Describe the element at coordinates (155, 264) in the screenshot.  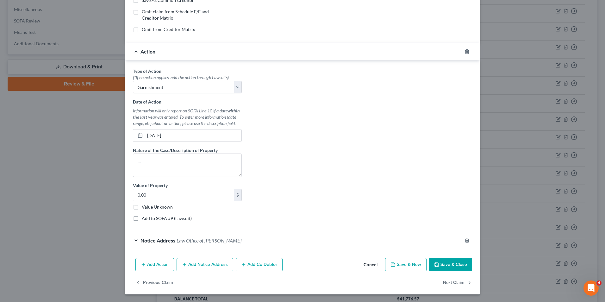
I see `button: Add Action` at that location.